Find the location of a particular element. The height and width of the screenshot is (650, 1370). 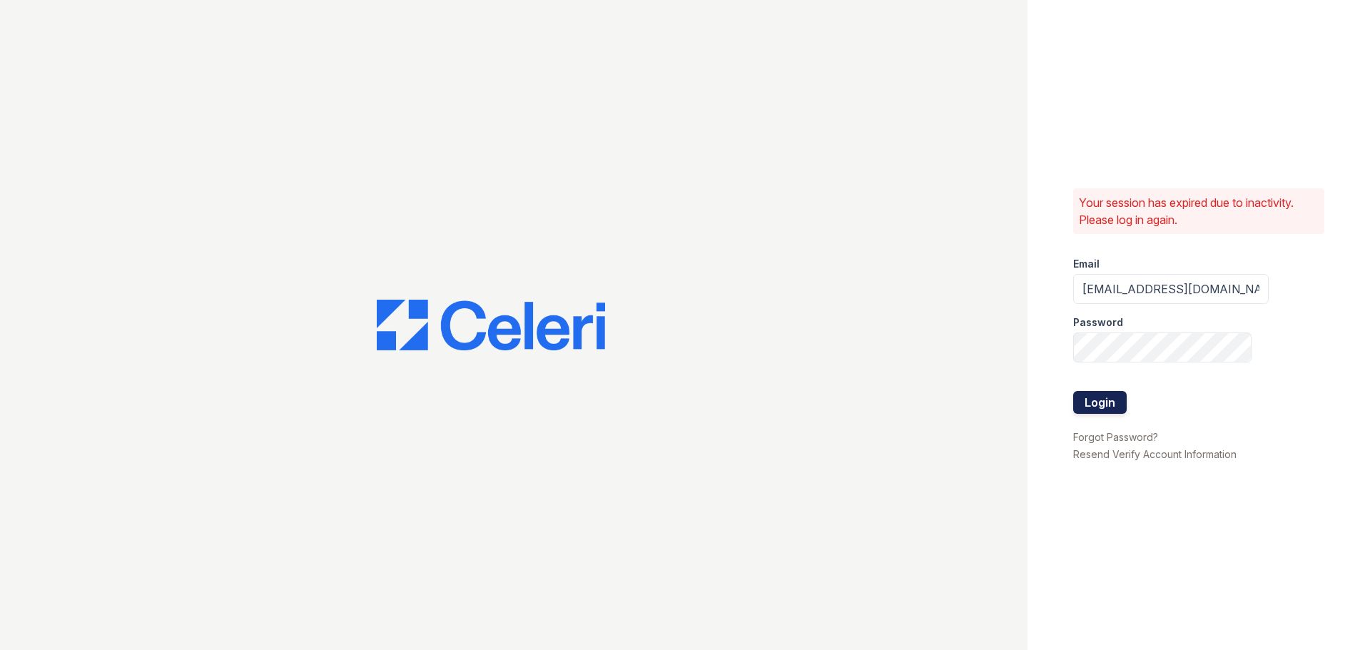

label: Email is located at coordinates (1086, 264).